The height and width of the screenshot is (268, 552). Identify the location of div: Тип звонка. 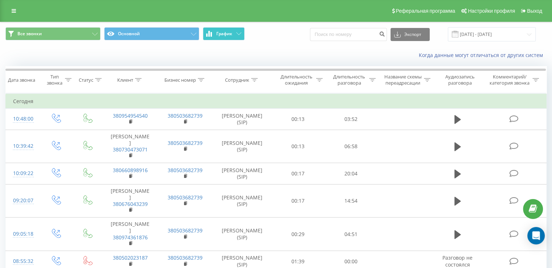
(54, 80).